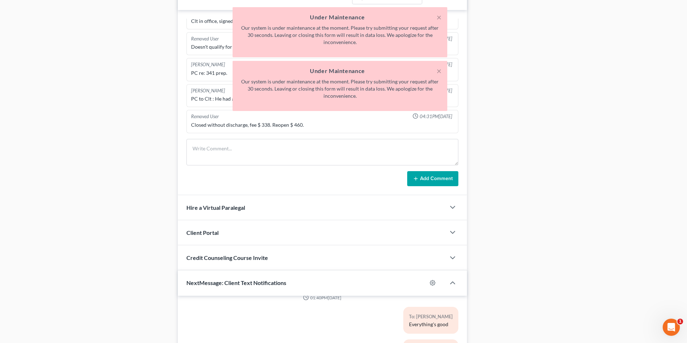 This screenshot has width=687, height=343. Describe the element at coordinates (216, 207) in the screenshot. I see `span: Hire a Virtual Paralegal` at that location.